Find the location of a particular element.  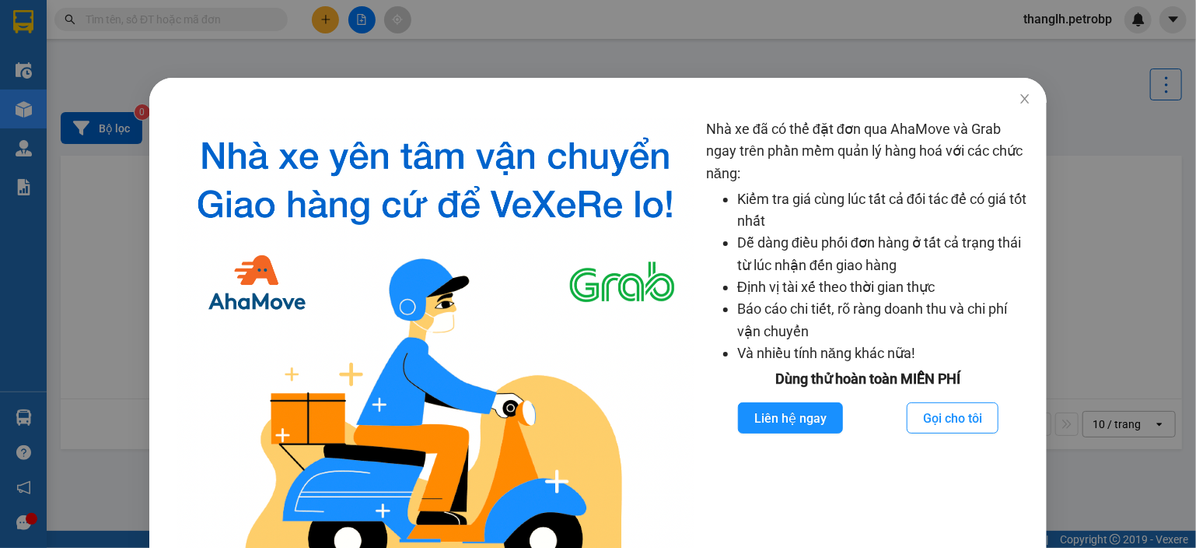

span: close is located at coordinates (1025, 99).